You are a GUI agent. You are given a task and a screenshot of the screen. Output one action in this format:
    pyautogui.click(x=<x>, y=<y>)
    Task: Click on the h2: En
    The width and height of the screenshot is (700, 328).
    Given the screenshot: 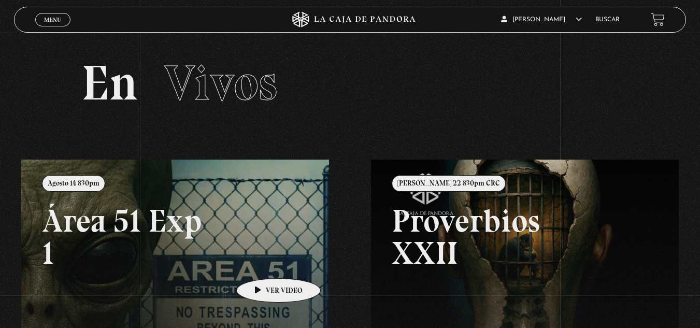 What is the action you would take?
    pyautogui.click(x=350, y=83)
    